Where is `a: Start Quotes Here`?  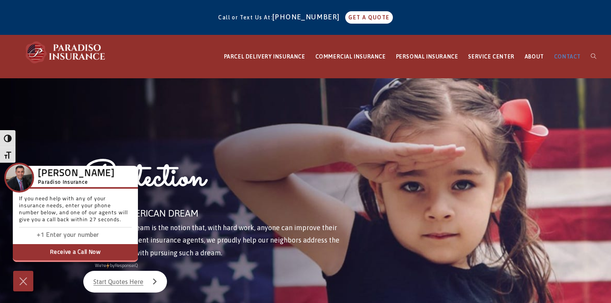 a: Start Quotes Here is located at coordinates (125, 282).